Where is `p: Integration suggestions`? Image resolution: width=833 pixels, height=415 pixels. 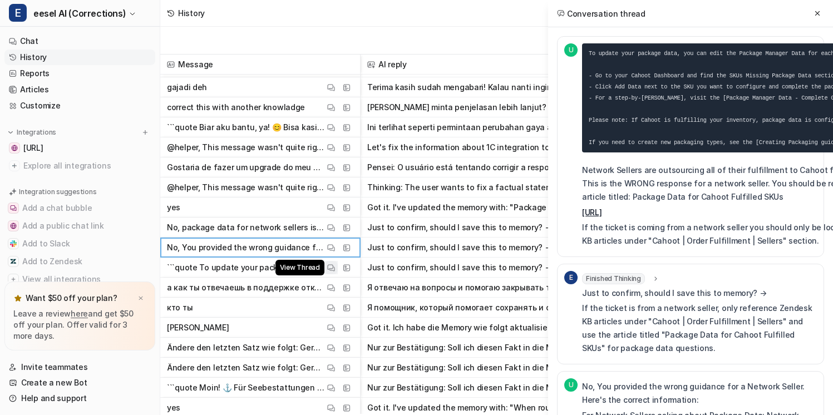
p: Integration suggestions is located at coordinates (57, 192).